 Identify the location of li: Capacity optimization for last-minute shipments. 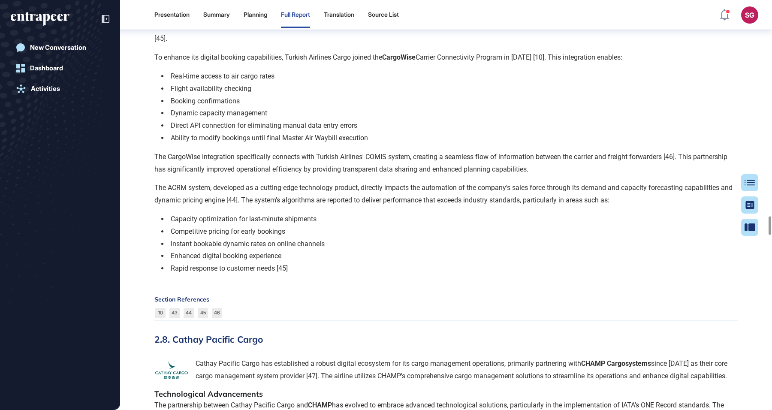
(450, 219).